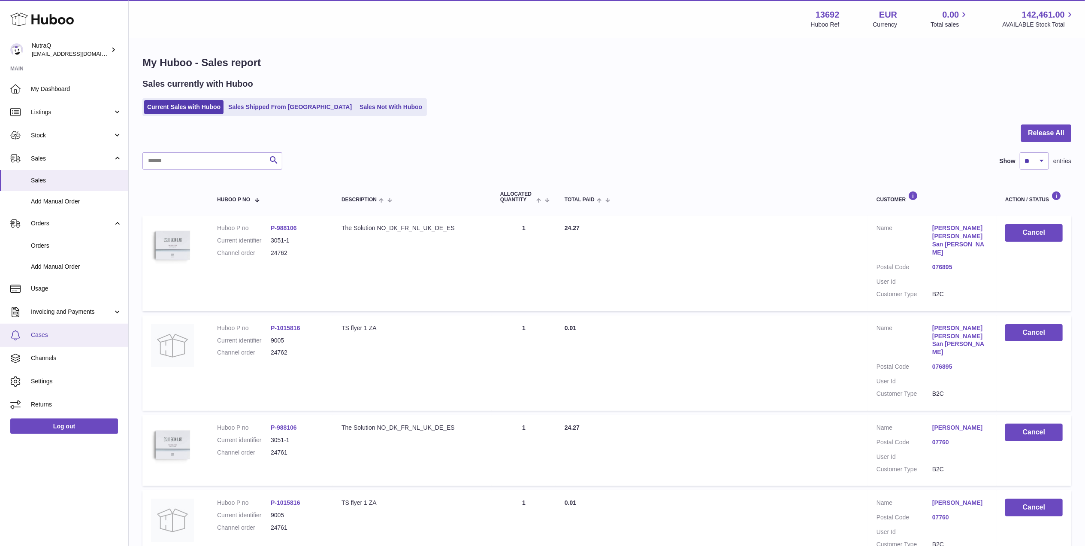  I want to click on span: Returns, so click(76, 404).